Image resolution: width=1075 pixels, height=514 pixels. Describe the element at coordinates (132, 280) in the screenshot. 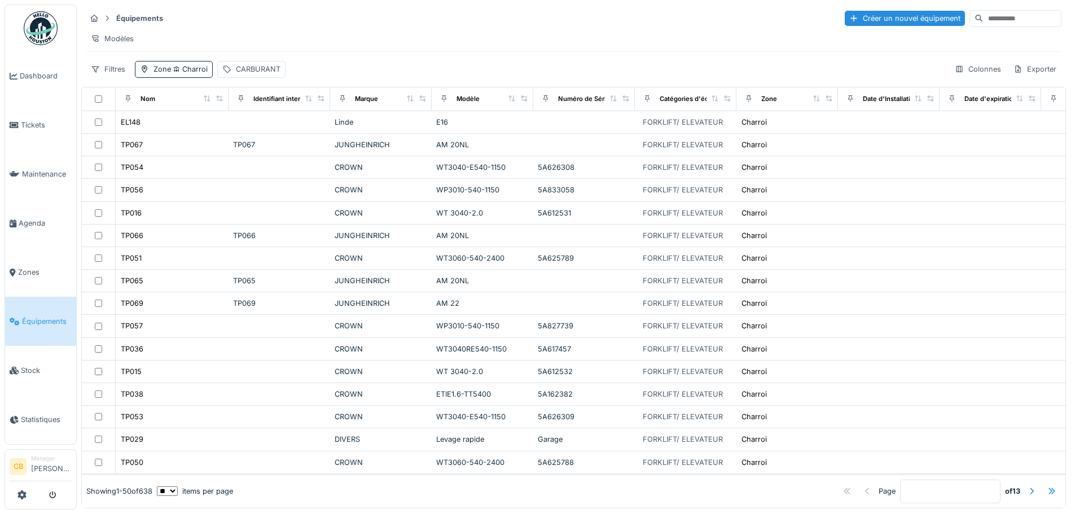

I see `div: TP065` at that location.